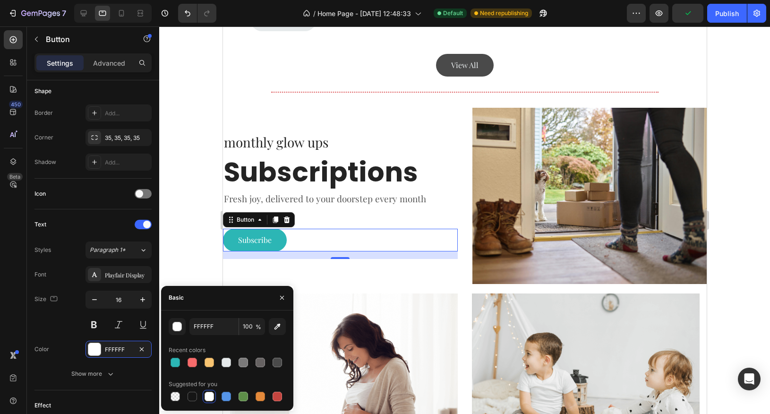  Describe the element at coordinates (367, 169) in the screenshot. I see `img: Alt Image` at that location.